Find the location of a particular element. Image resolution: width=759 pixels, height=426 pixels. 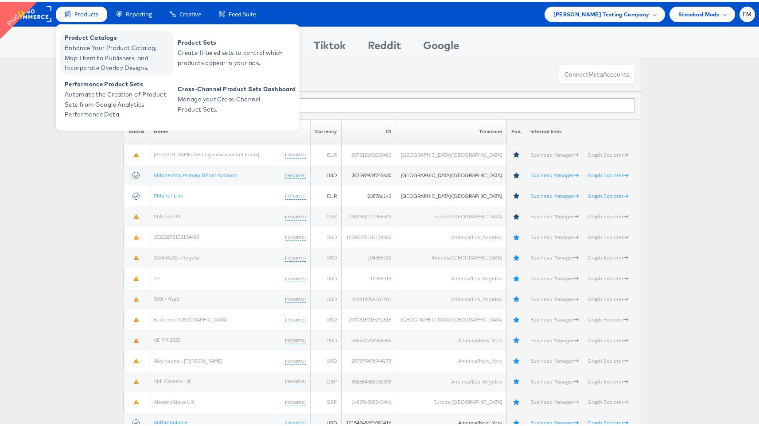

td: 340419756501201 is located at coordinates (369, 297).